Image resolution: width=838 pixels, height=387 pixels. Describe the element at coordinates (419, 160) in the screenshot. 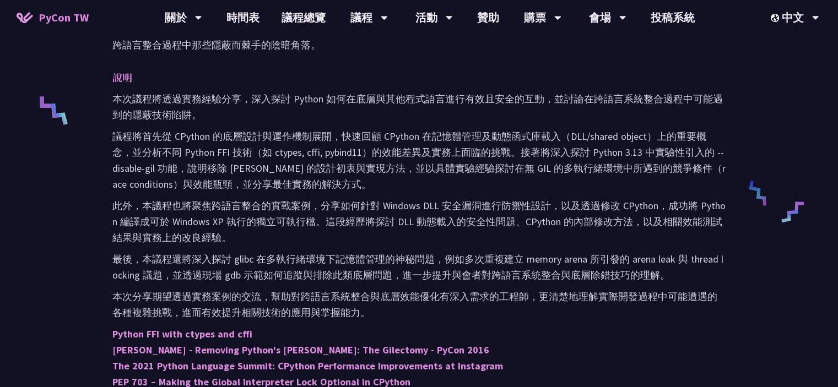

I see `p: 議程將首先從 CPython 的底層設計與運作機制展開，快速回顧 CPython 在記憶體管理及動態函式庫載入（DLL/shared object）上的重要概念，並分析不同 Python FFI...` at that location.